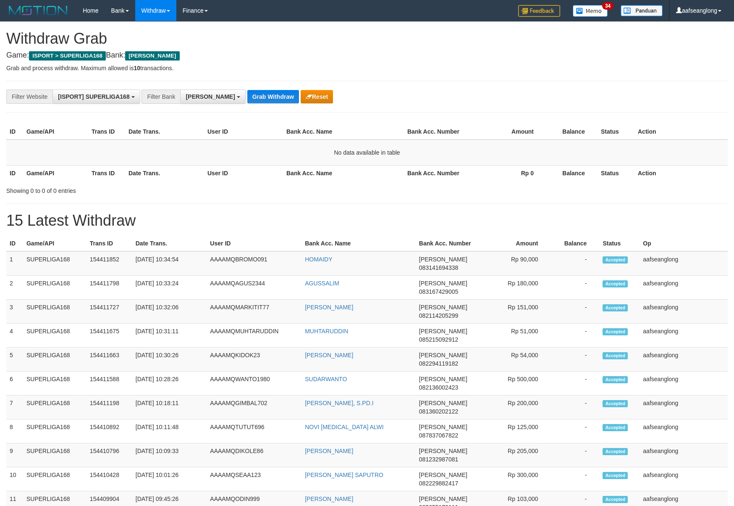 The image size is (734, 506). What do you see at coordinates (137, 68) in the screenshot?
I see `strong: 10` at bounding box center [137, 68].